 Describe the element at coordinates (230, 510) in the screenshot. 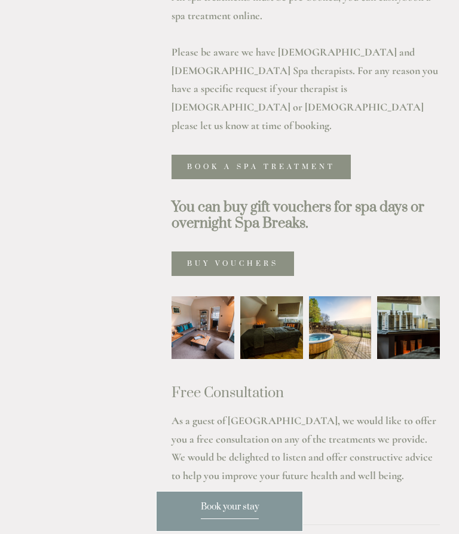

I see `span: Book your stay` at that location.